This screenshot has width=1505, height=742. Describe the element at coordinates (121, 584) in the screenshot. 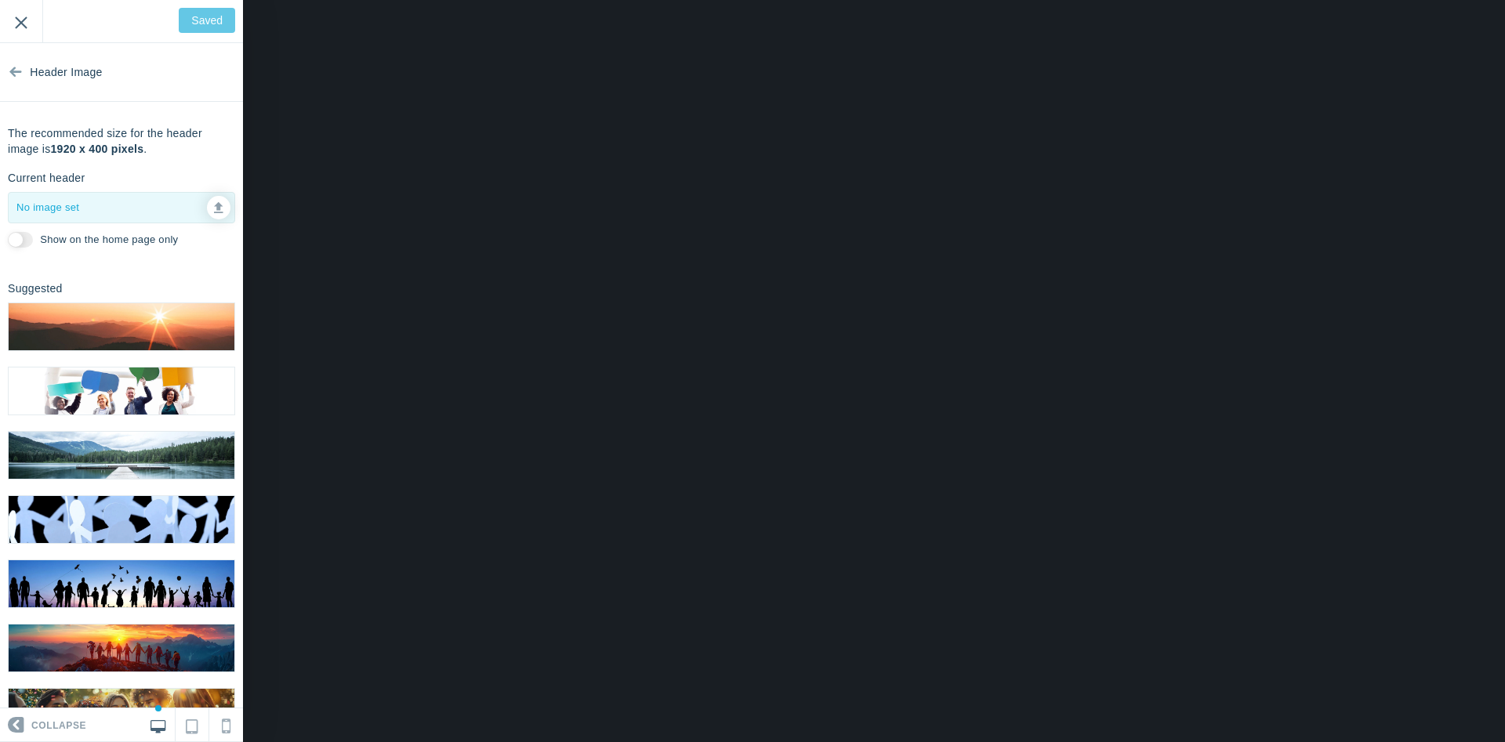

I see `img: header_image_5.webp` at that location.